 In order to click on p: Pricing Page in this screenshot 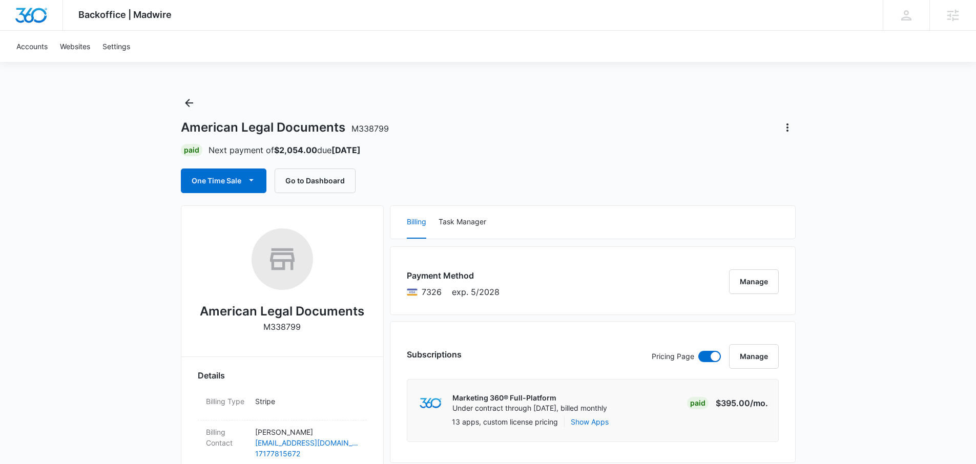, I will do `click(672, 356)`.